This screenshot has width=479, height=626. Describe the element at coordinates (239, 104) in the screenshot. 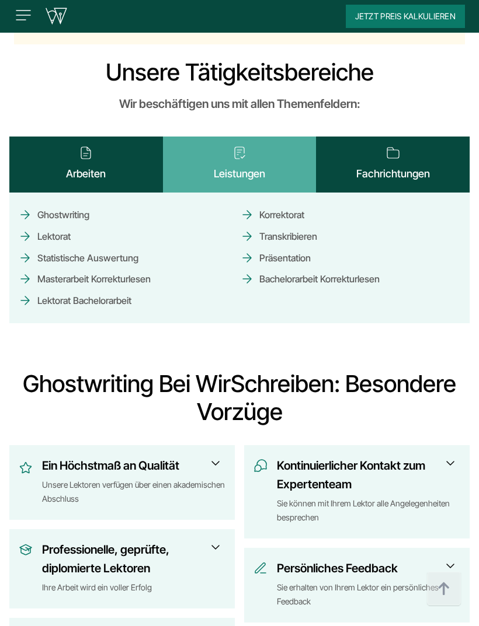

I see `div: Wir beschäftigen uns mit allen Themenfeldern:` at that location.